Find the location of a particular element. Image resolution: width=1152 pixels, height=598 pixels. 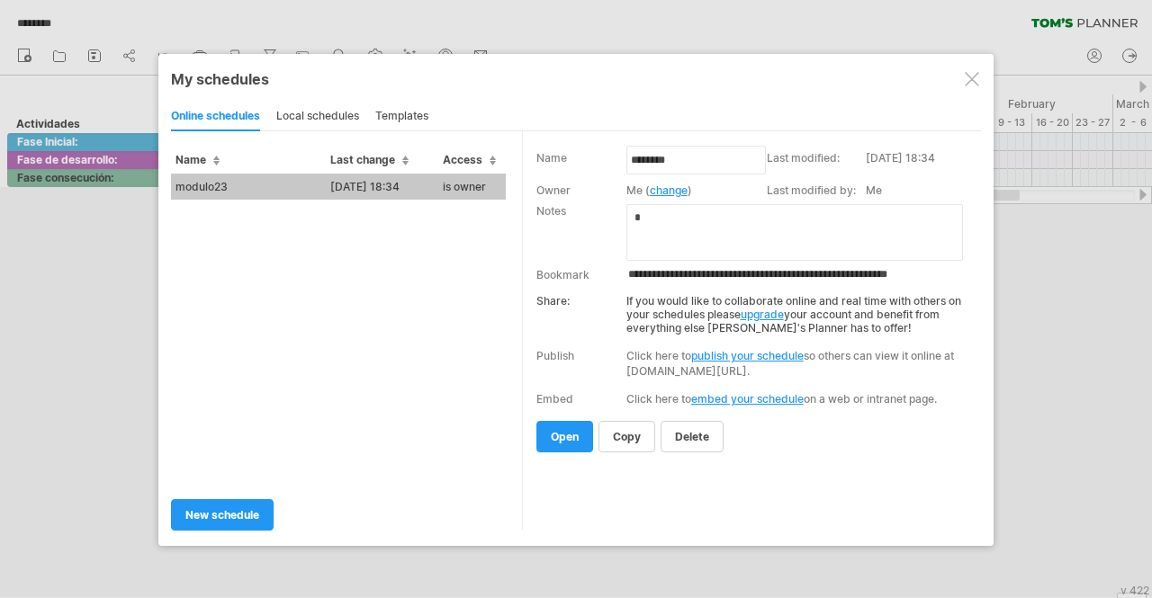

td: Last modified: is located at coordinates (816, 166).